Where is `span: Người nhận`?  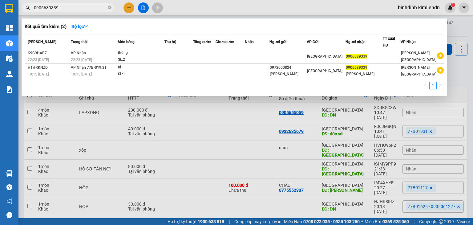 span: Người nhận is located at coordinates (355, 42).